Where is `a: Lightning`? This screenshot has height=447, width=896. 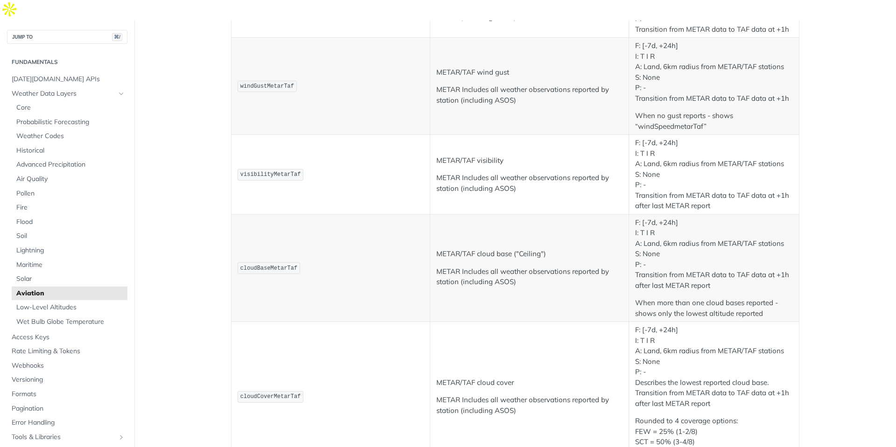
a: Lightning is located at coordinates (70, 251).